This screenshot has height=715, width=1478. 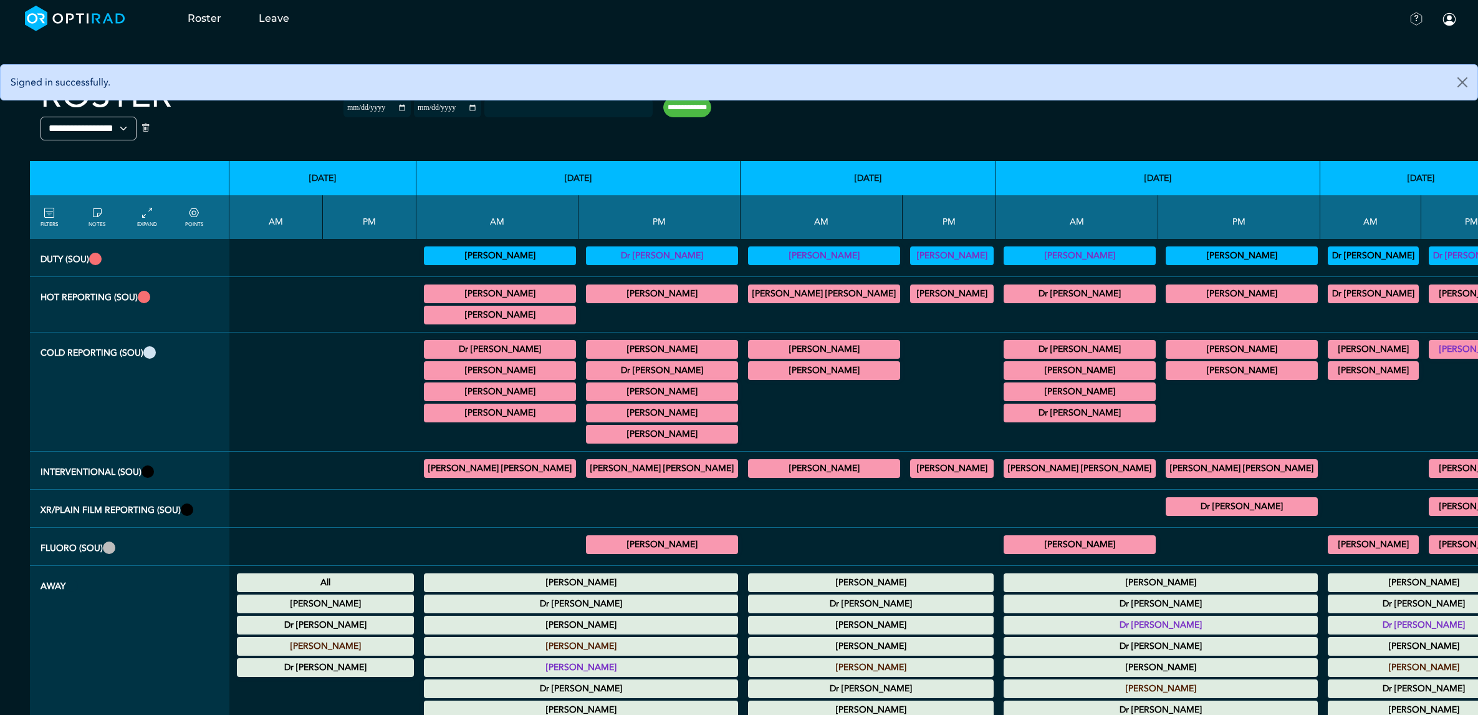 I want to click on div: National Holiday: Summer bank holiday 00:00 - 23:59, so click(x=325, y=582).